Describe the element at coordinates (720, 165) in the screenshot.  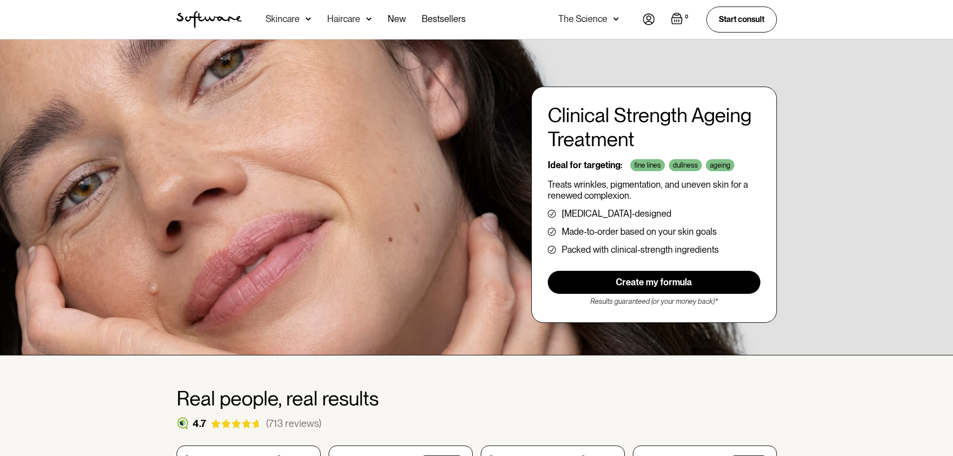
I see `div: ageing` at that location.